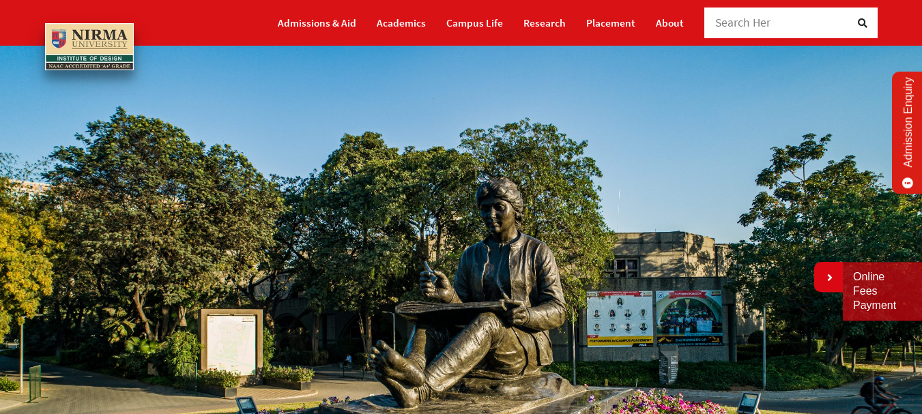  What do you see at coordinates (744, 23) in the screenshot?
I see `span: Search Her` at bounding box center [744, 23].